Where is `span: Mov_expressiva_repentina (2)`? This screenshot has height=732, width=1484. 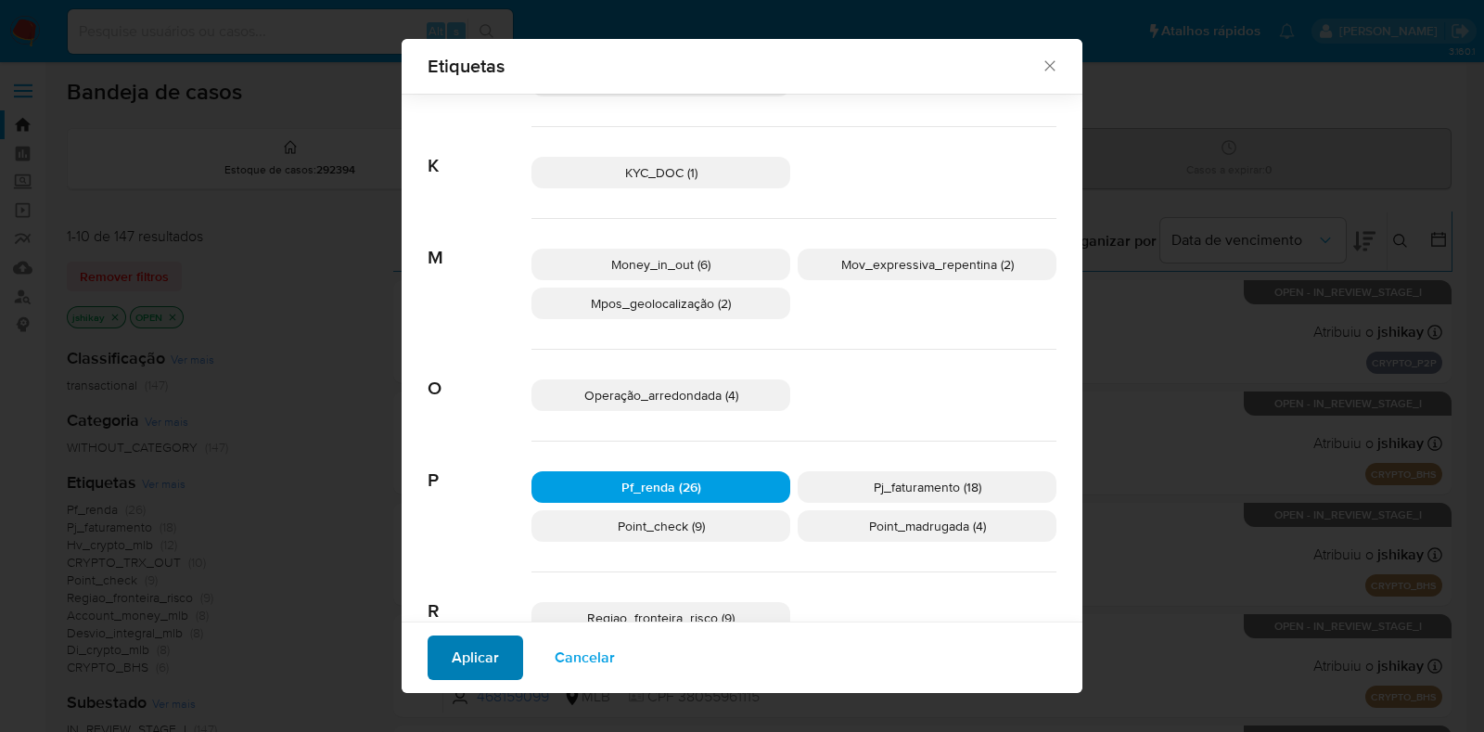
span: Mov_expressiva_repentina (2) is located at coordinates (928, 264).